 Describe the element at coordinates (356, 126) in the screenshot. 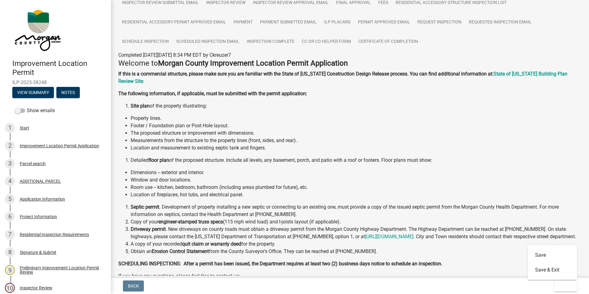

I see `li: Footer / Foundation plan or Post Hole layout.` at that location.